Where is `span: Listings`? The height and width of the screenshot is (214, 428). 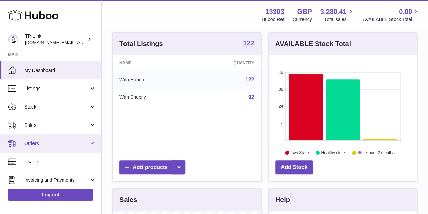
span: Listings is located at coordinates (57, 88).